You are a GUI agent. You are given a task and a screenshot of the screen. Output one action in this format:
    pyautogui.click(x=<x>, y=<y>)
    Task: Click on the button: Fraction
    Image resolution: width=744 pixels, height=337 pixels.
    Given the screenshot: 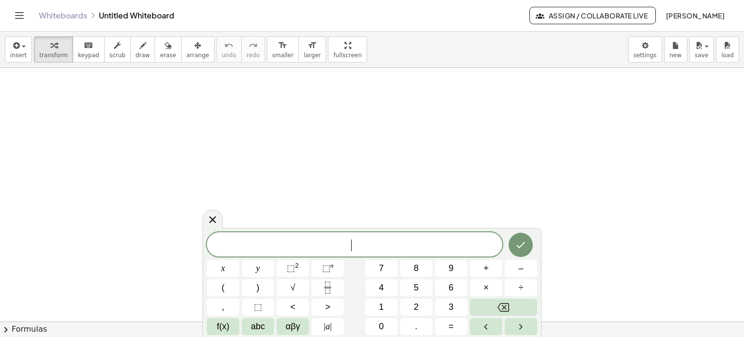 What is the action you would take?
    pyautogui.click(x=328, y=287)
    